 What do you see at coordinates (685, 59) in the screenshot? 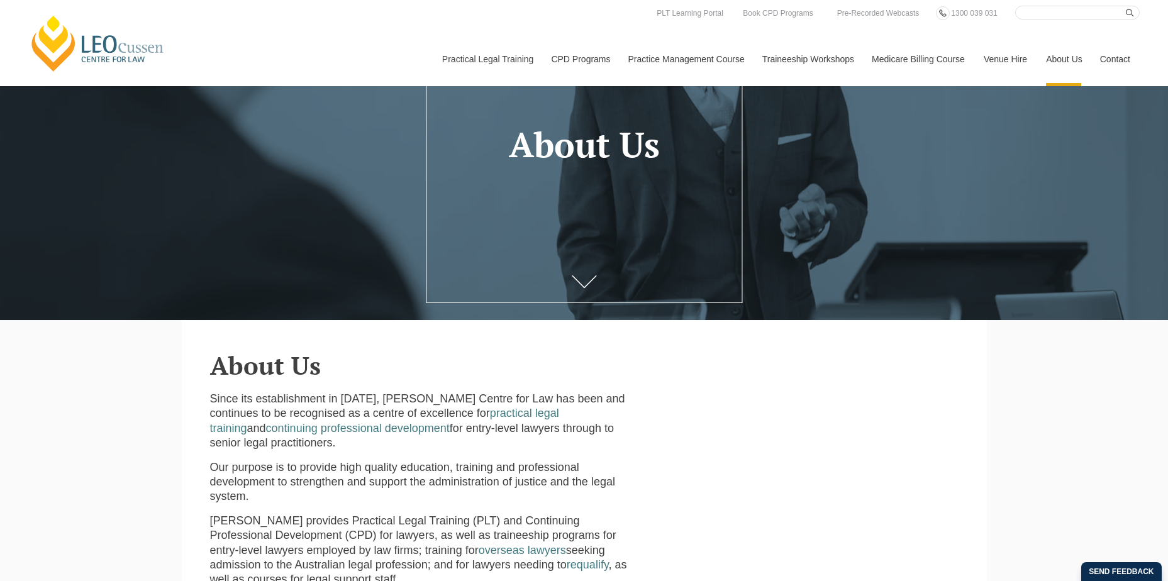
I see `a: Practice Management Course` at bounding box center [685, 59].